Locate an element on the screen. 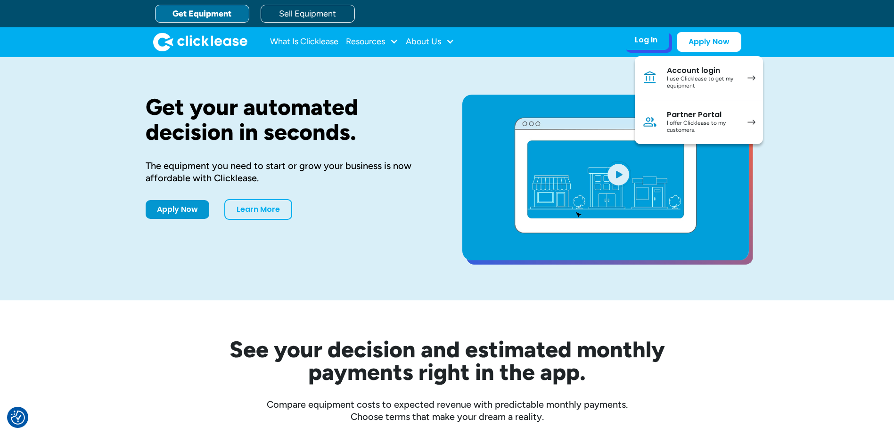 The image size is (894, 435). div: Compare equipment costs to expected revenue with predictable monthly payments. Choose terms that ... is located at coordinates (447, 411).